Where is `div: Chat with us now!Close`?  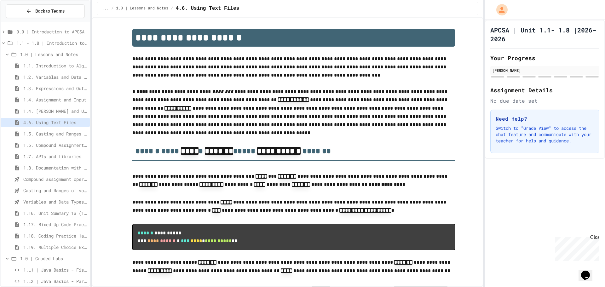
div: Chat with us now!Close is located at coordinates (23, 21).